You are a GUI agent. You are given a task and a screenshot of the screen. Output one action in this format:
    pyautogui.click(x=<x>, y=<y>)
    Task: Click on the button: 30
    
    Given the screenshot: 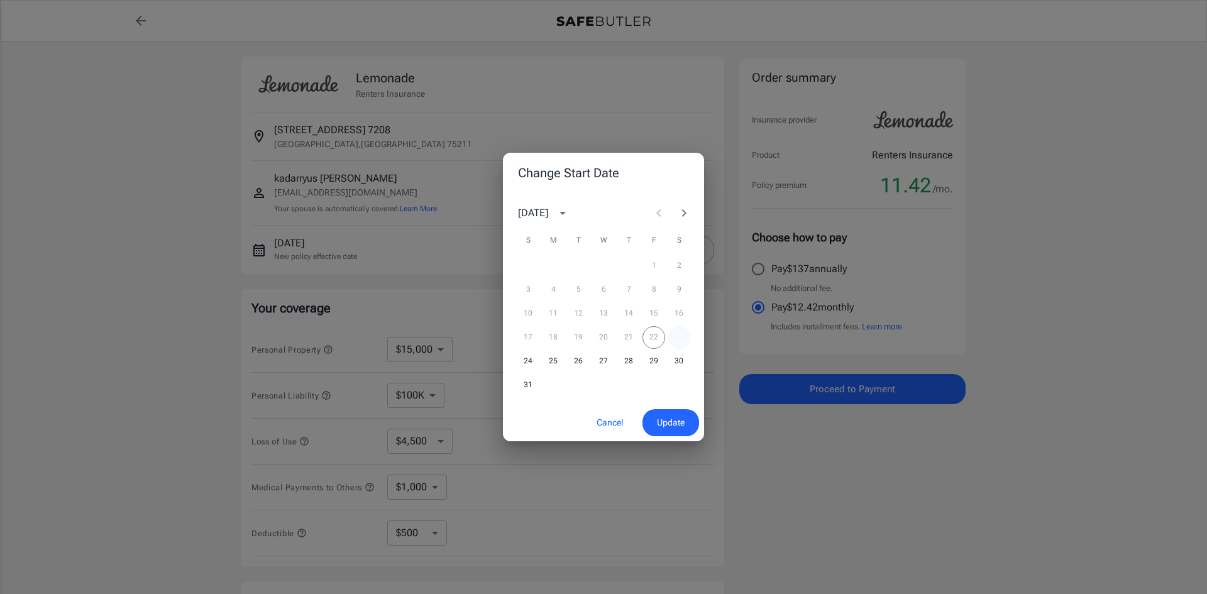 What is the action you would take?
    pyautogui.click(x=679, y=361)
    